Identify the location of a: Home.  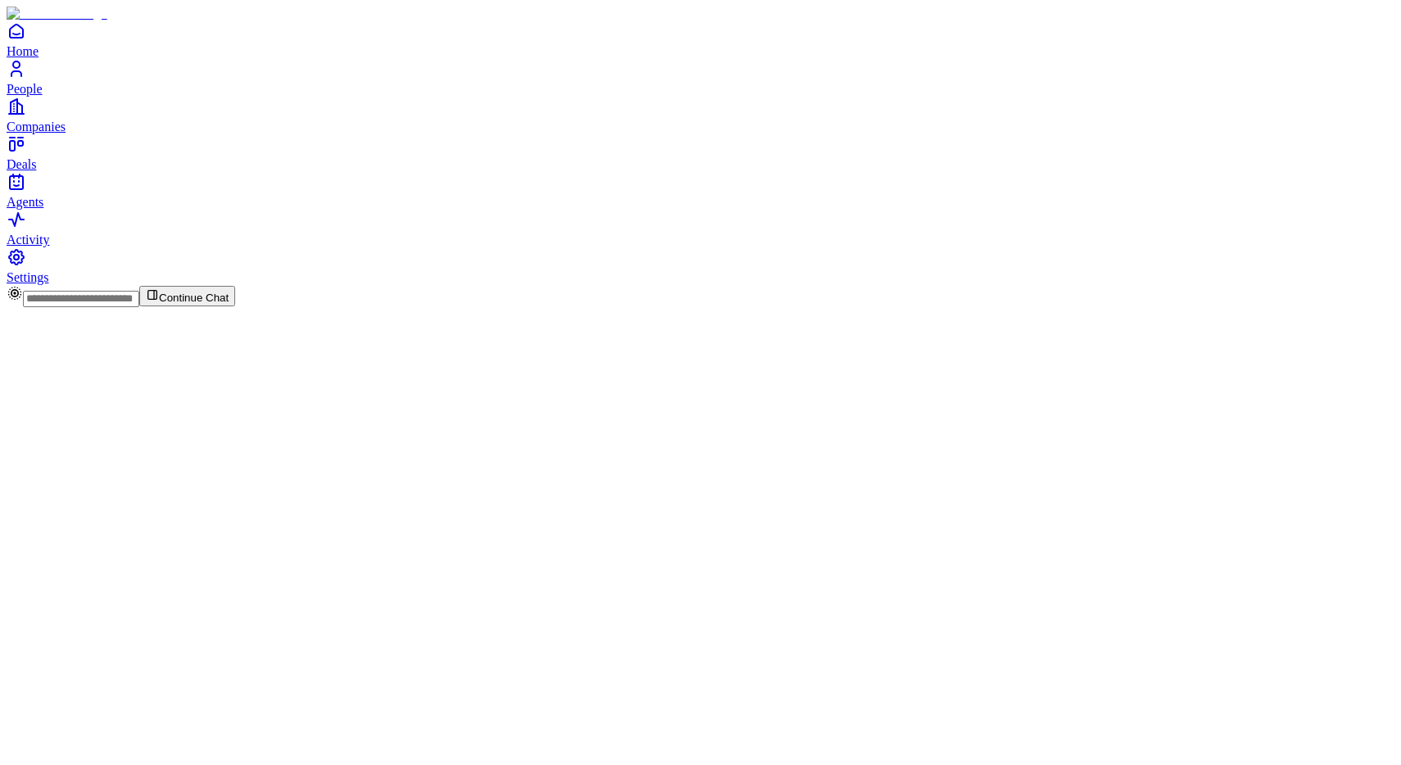
(701, 39).